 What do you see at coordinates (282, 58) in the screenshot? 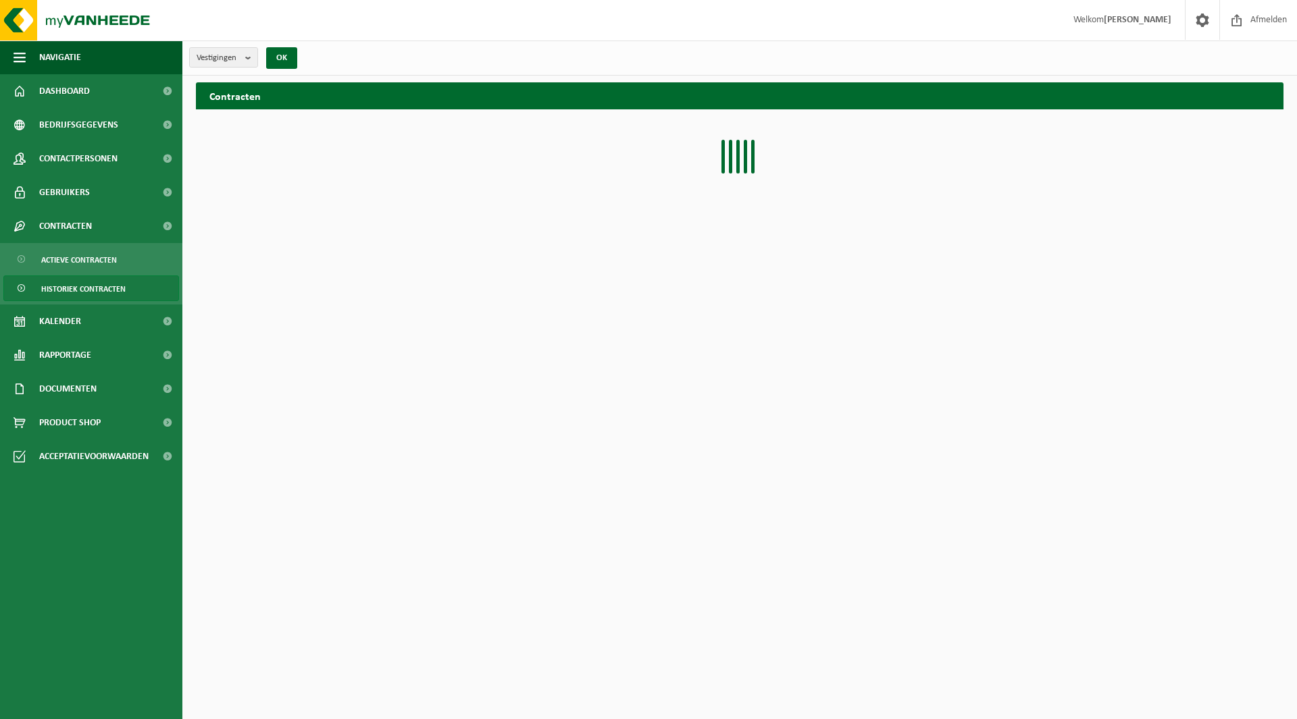
I see `button: OK` at bounding box center [282, 58].